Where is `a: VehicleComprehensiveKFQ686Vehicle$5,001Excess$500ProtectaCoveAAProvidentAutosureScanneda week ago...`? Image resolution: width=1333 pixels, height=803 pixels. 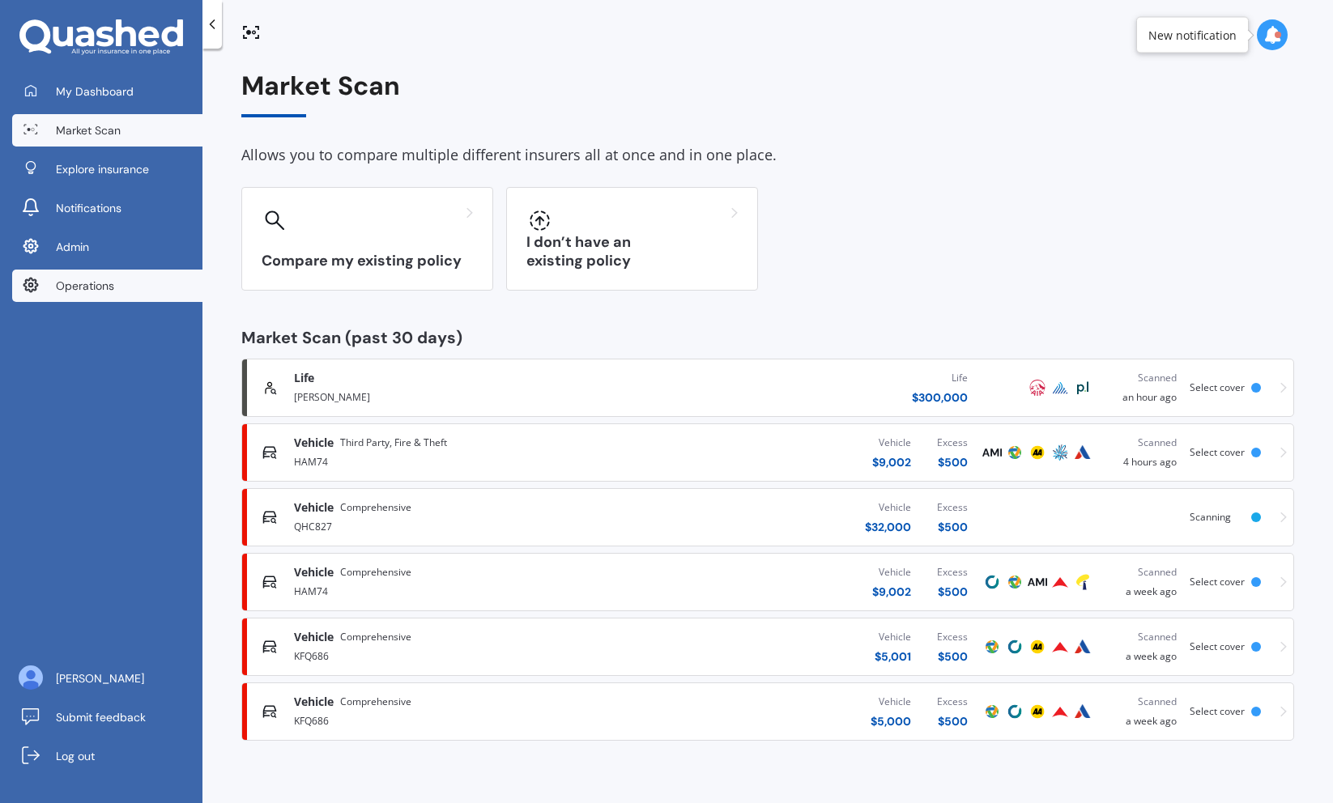 a: VehicleComprehensiveKFQ686Vehicle$5,001Excess$500ProtectaCoveAAProvidentAutosureScanneda week ago... is located at coordinates (768, 647).